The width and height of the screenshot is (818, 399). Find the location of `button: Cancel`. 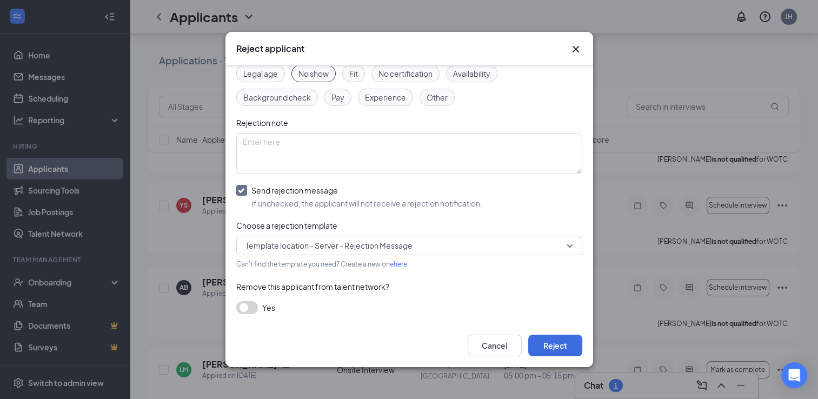

button: Cancel is located at coordinates (495, 346).